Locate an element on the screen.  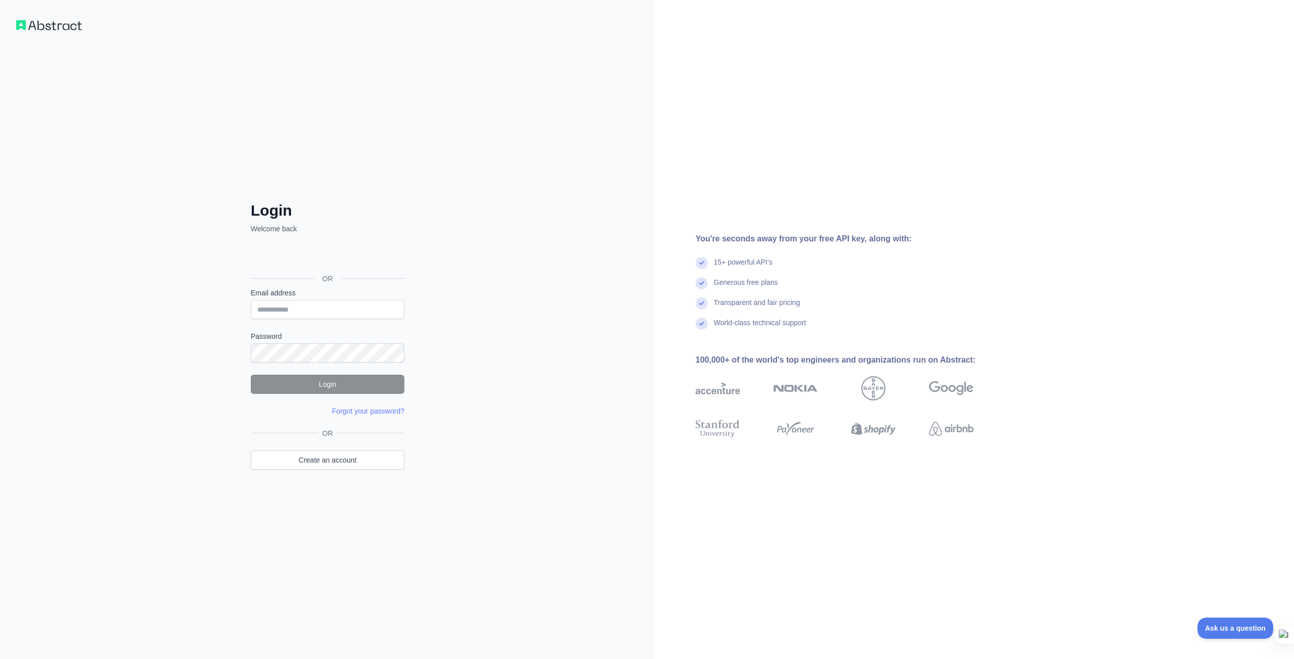
h2: Login is located at coordinates (327, 211).